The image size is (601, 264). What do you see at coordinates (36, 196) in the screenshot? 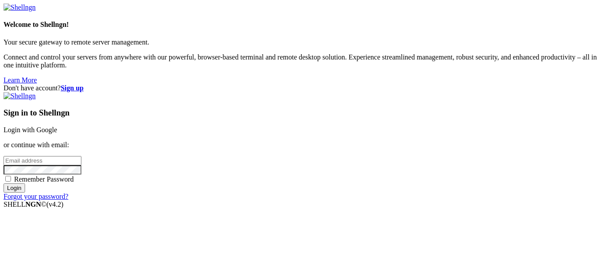
I see `a: Forgot your password?` at bounding box center [36, 196].